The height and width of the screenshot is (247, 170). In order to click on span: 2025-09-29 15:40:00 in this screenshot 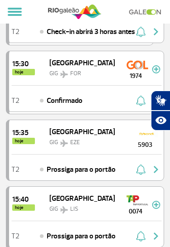, I will do `click(24, 199)`.